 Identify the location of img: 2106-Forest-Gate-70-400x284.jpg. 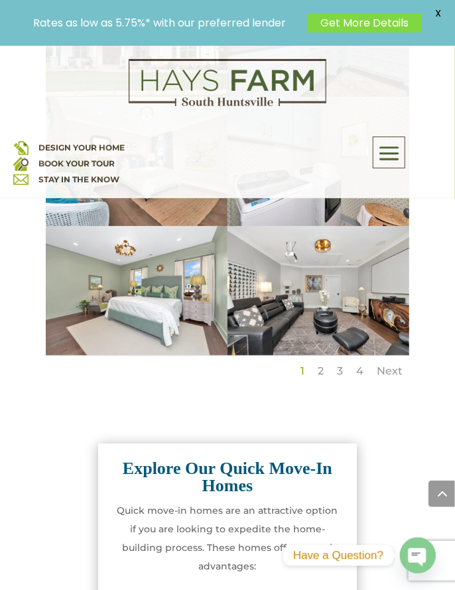
(137, 290).